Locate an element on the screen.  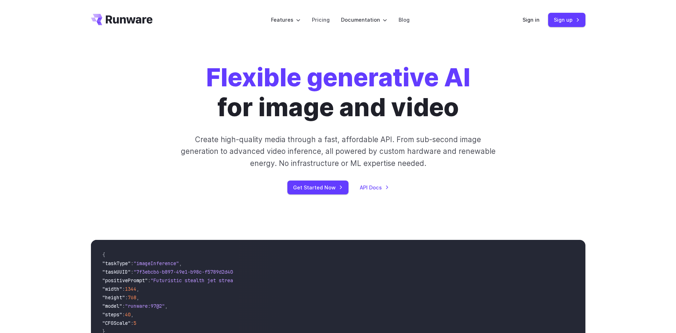
a: Get Started Now is located at coordinates (318, 187).